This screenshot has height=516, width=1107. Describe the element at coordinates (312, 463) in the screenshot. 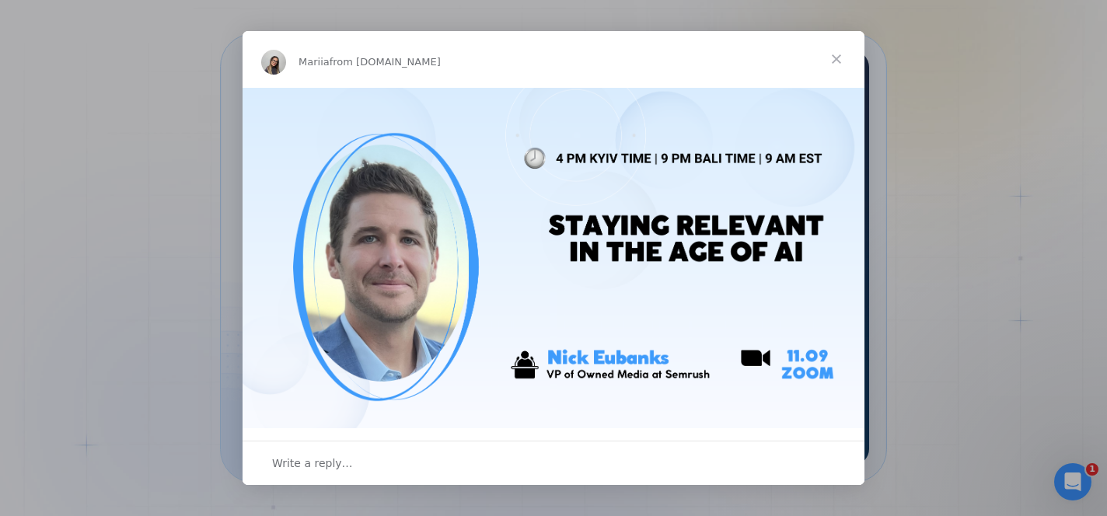

I see `span: Write a reply…` at that location.